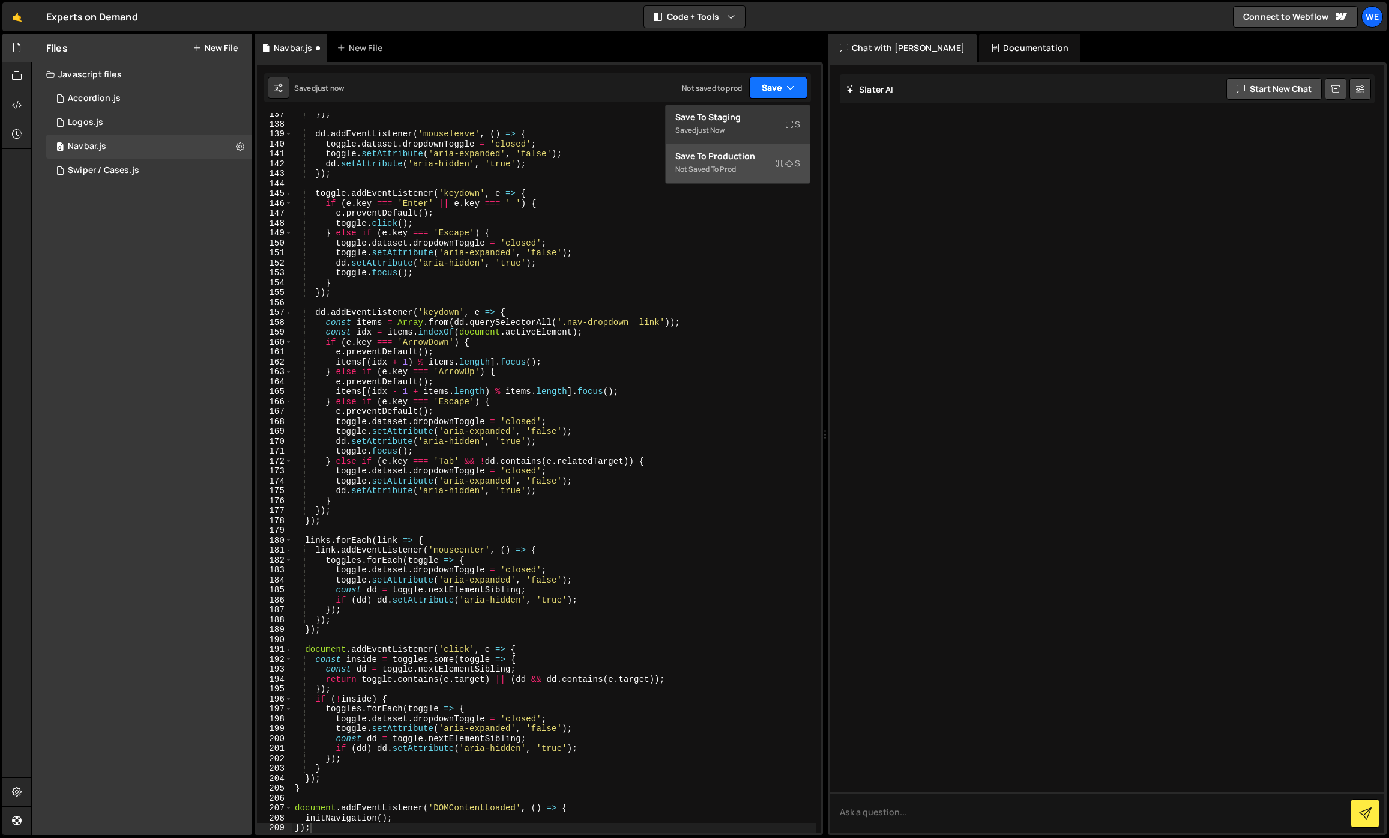 The width and height of the screenshot is (1389, 838). What do you see at coordinates (274, 213) in the screenshot?
I see `div: 147` at bounding box center [274, 213].